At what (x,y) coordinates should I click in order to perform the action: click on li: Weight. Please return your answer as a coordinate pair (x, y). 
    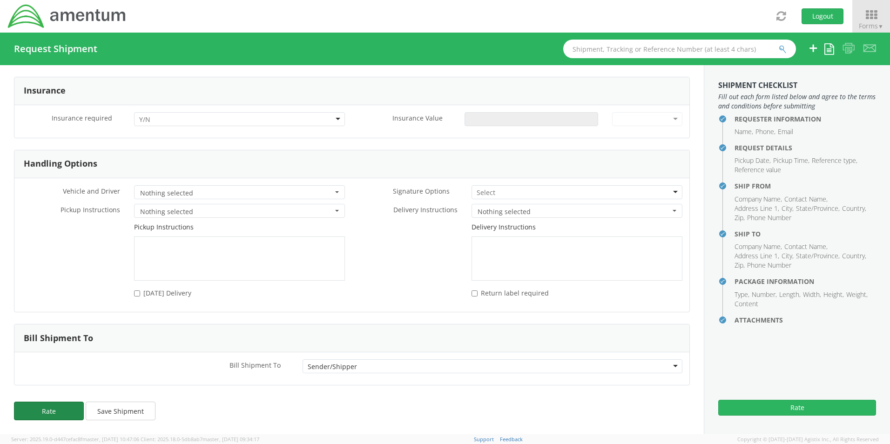
    Looking at the image, I should click on (857, 295).